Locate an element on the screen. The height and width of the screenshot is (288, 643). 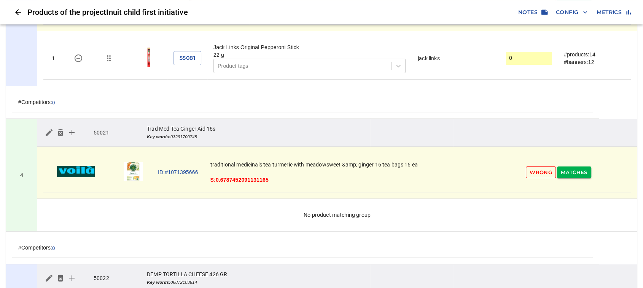
button: Config is located at coordinates (572, 12).